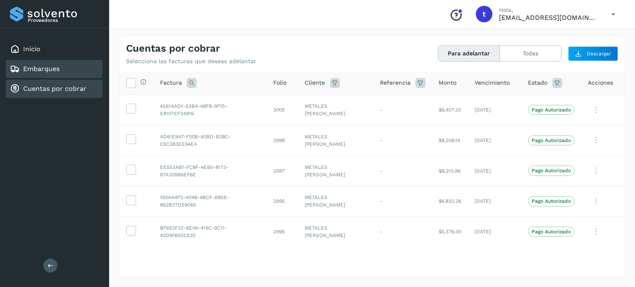 The image size is (635, 287). Describe the element at coordinates (315, 83) in the screenshot. I see `span: Cliente` at that location.